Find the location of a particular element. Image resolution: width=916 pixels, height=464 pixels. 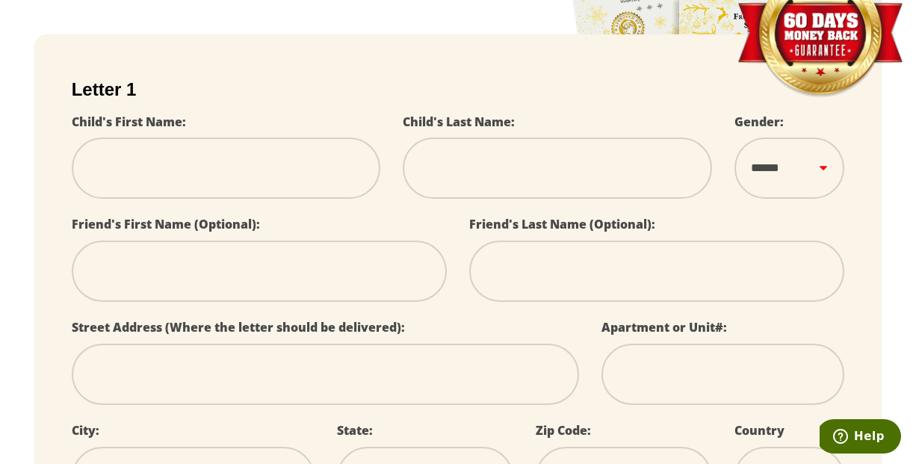

label: Gender: is located at coordinates (759, 122).